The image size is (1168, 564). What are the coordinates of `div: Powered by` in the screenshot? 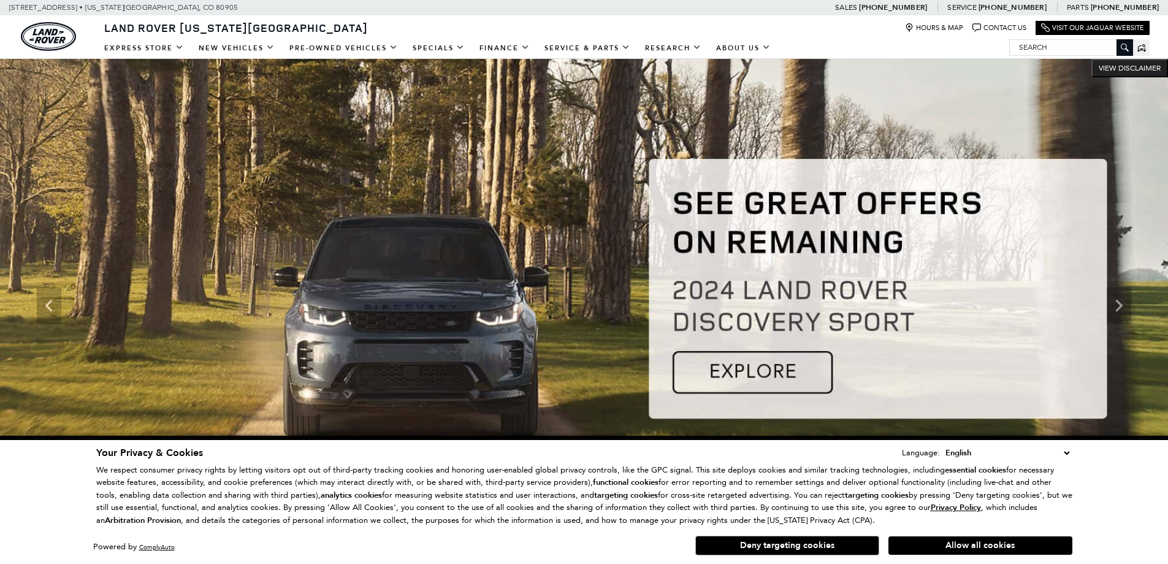 It's located at (134, 546).